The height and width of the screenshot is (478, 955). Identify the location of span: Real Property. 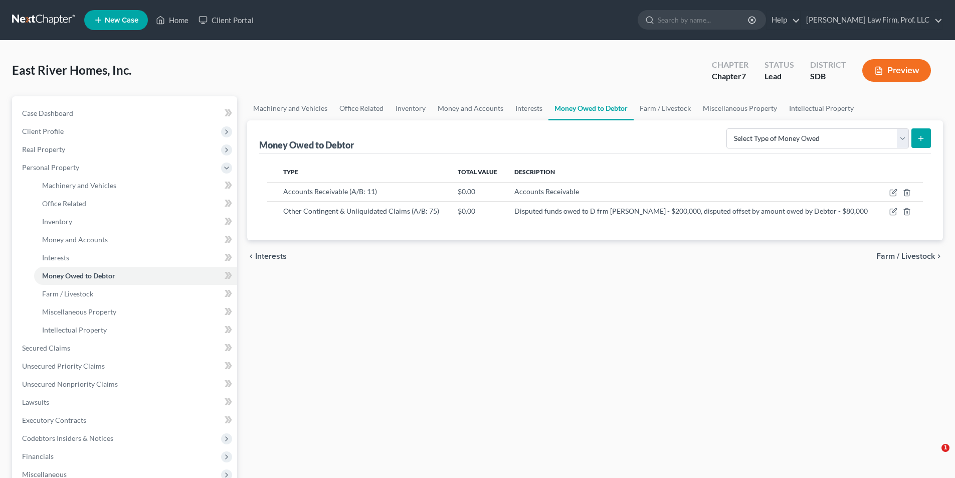
(44, 149).